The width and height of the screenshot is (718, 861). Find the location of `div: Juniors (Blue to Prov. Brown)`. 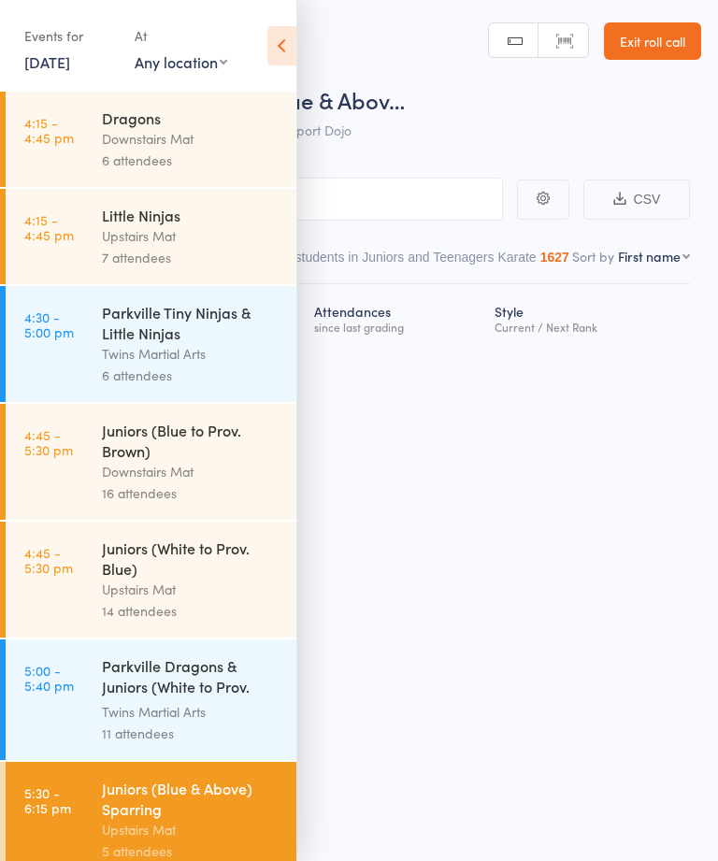

div: Juniors (Blue to Prov. Brown) is located at coordinates (191, 440).